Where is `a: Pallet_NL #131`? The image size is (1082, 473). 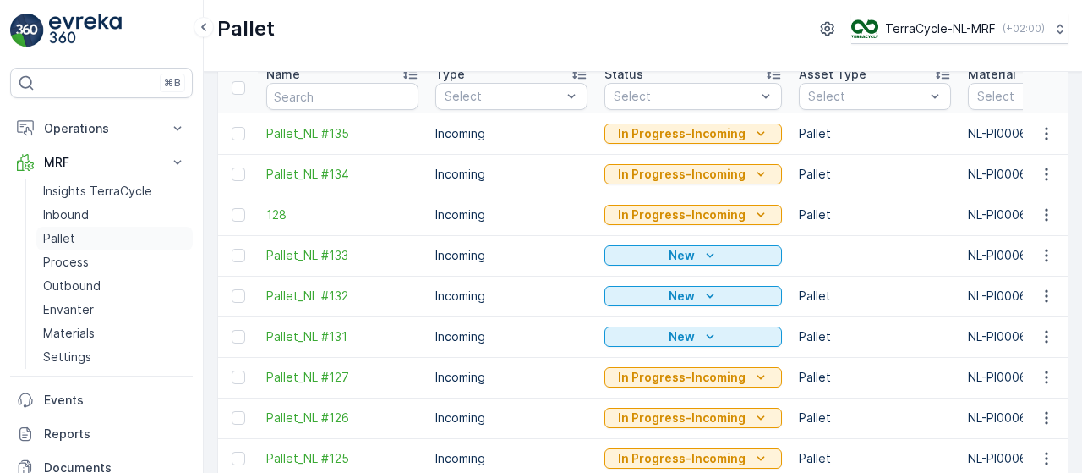 a: Pallet_NL #131 is located at coordinates (342, 336).